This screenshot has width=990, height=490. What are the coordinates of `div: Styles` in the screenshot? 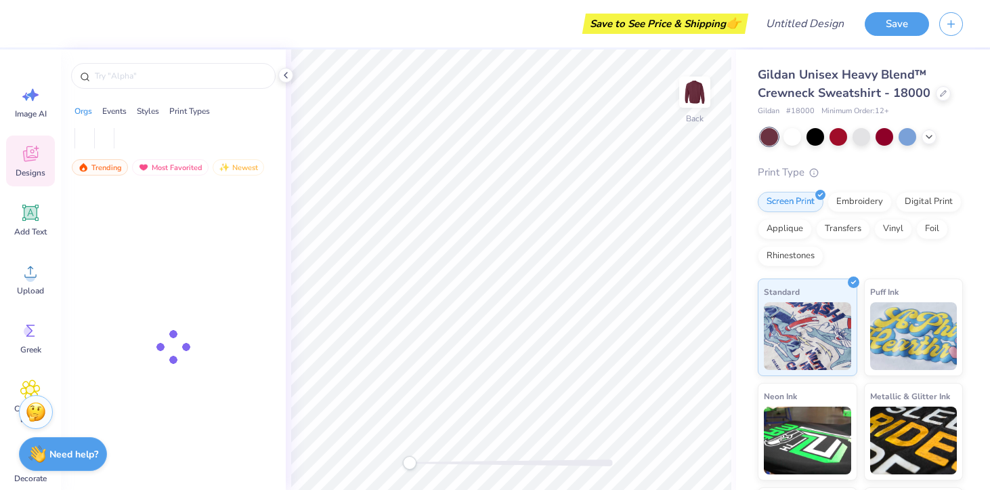 It's located at (148, 111).